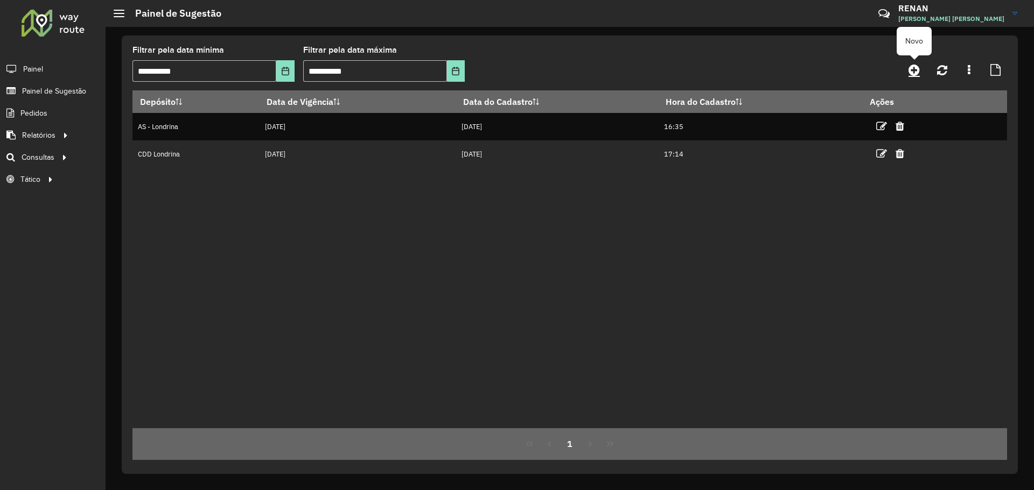  I want to click on label: Filtrar pela data mínima, so click(178, 50).